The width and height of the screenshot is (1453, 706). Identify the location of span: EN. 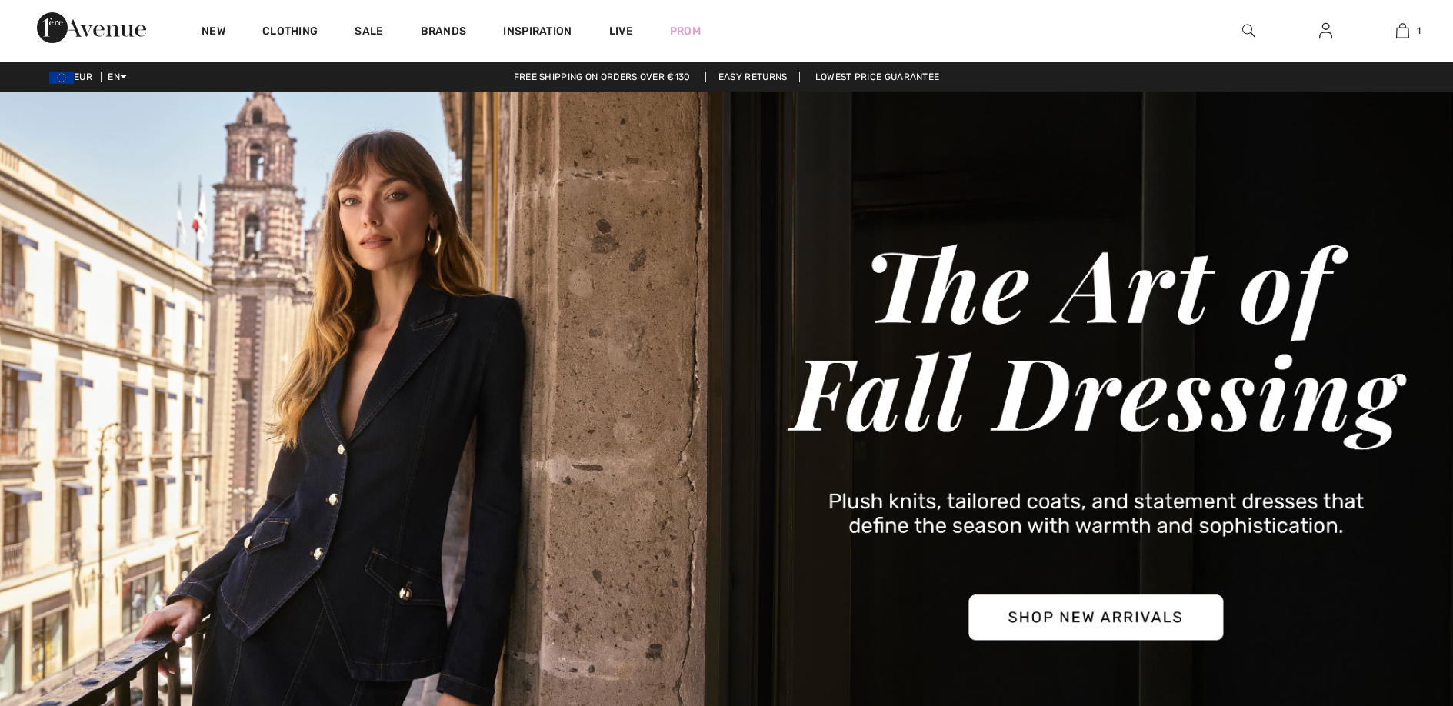
(117, 77).